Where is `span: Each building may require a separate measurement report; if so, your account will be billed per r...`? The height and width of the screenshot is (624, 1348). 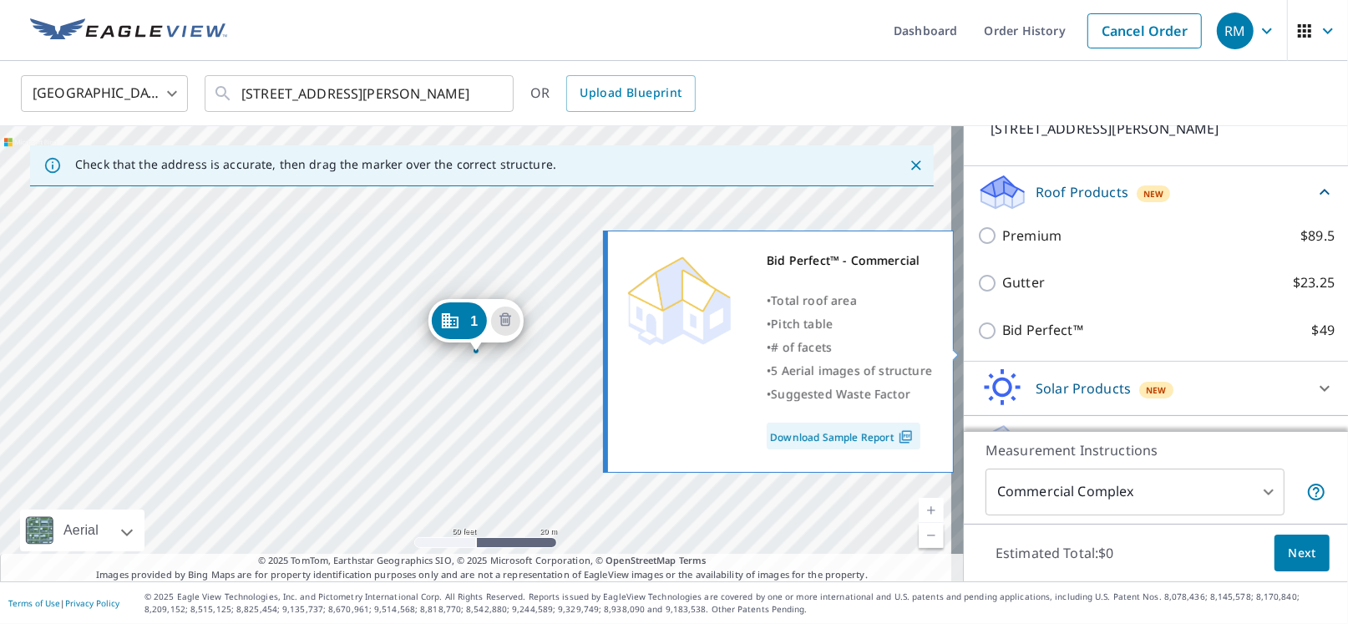
span: Each building may require a separate measurement report; if so, your account will be billed per r... is located at coordinates (1317, 492).